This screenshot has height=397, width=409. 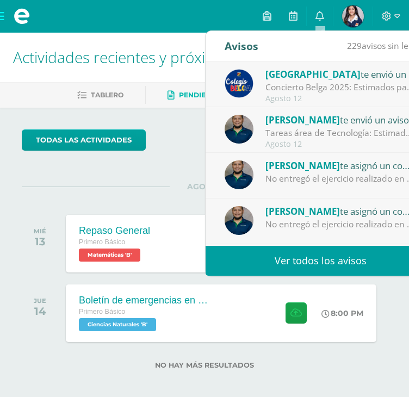 I want to click on span: Actividades recientes y próximas, so click(x=123, y=57).